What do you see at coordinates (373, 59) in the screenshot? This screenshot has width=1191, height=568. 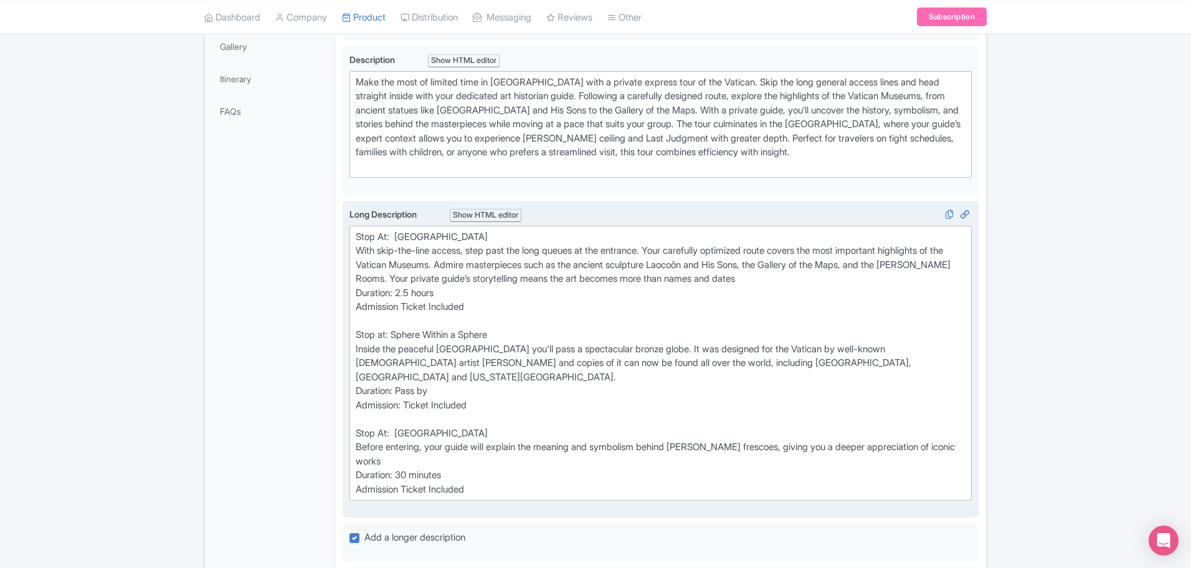 I see `span: Description` at bounding box center [373, 59].